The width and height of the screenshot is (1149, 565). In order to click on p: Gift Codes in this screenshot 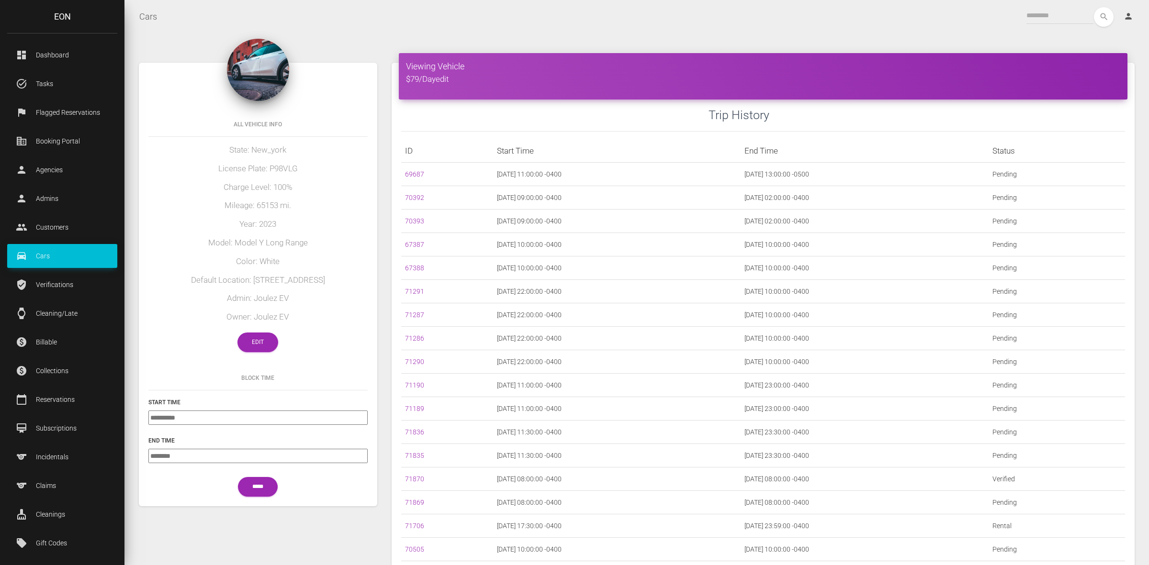, I will do `click(62, 543)`.